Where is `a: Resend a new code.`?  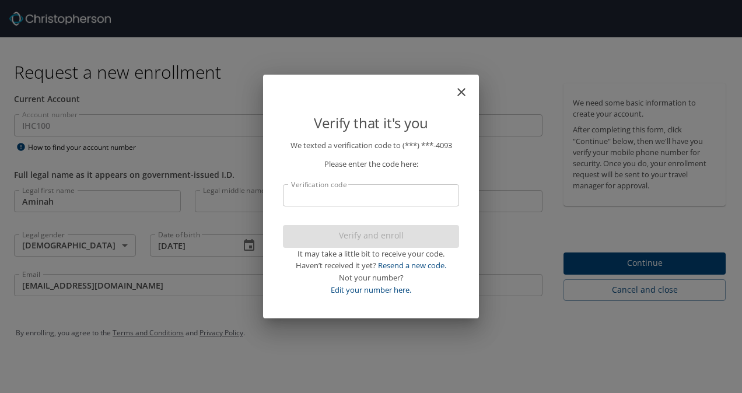 a: Resend a new code. is located at coordinates (412, 265).